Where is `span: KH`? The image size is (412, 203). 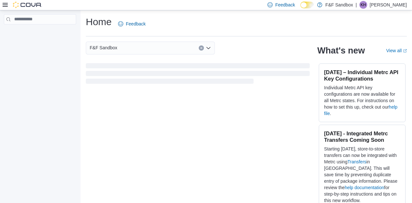 span: KH is located at coordinates (364, 5).